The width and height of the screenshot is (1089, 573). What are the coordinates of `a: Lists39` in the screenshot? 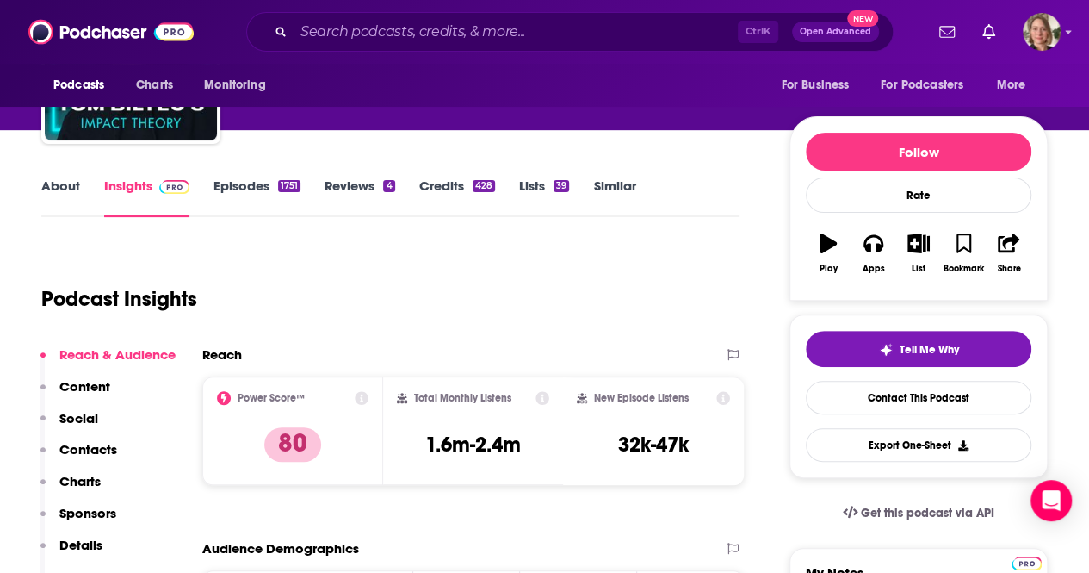 It's located at (544, 197).